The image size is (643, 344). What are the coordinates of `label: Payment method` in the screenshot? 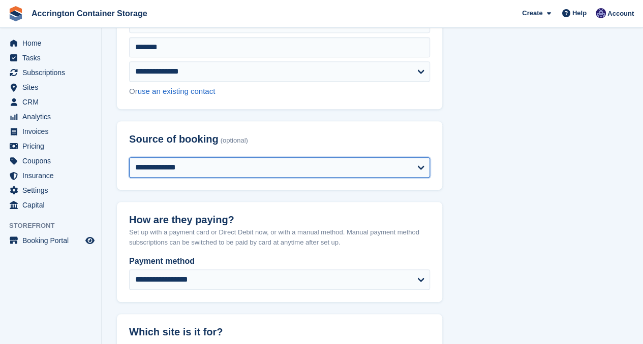 It's located at (279, 262).